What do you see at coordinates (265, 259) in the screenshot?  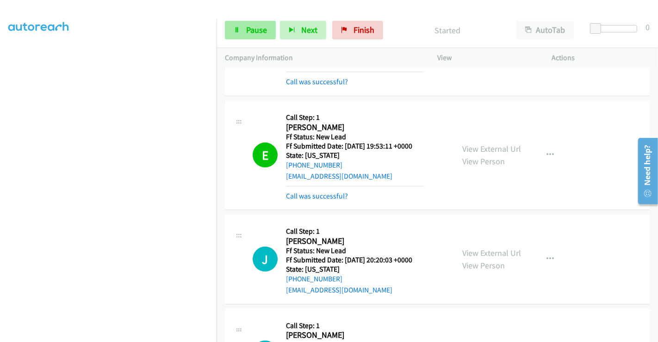 I see `div: The call is yet to be attempted` at bounding box center [265, 259].